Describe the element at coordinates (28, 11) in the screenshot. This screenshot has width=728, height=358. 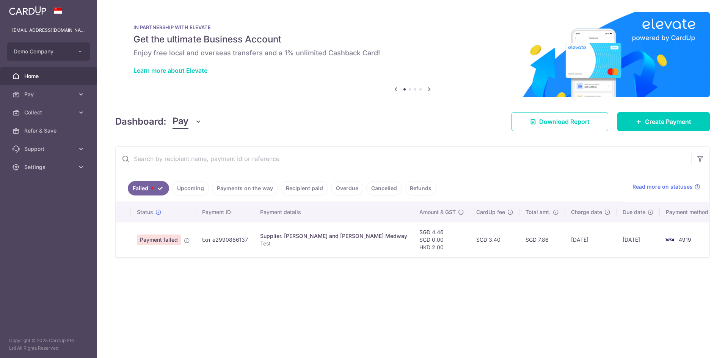
I see `img: CardUp` at that location.